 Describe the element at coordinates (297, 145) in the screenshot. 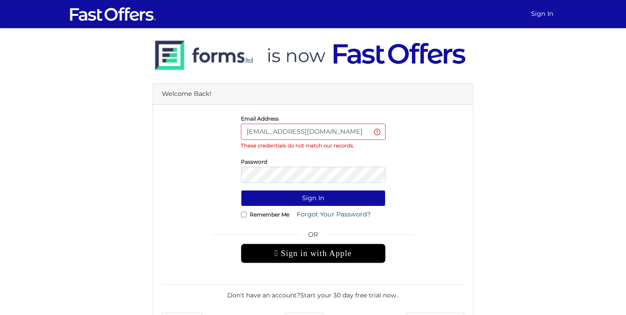

I see `strong: These credentials do not match our records.` at that location.